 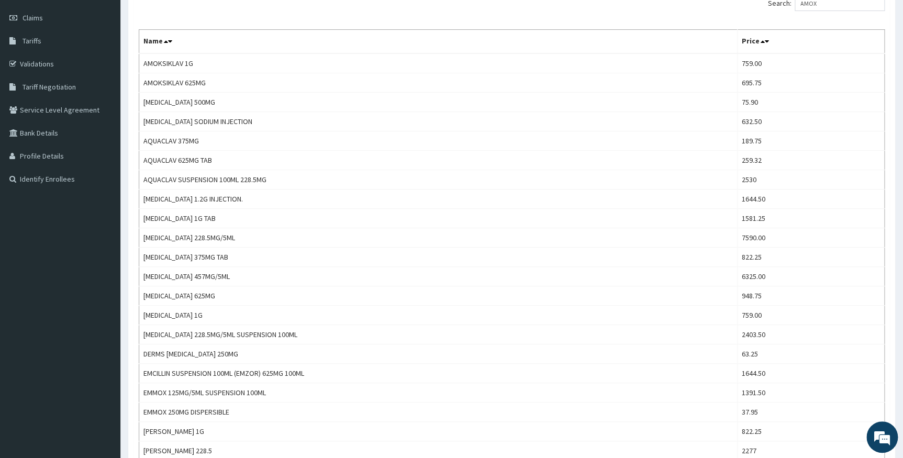 I want to click on span: Claims, so click(x=32, y=18).